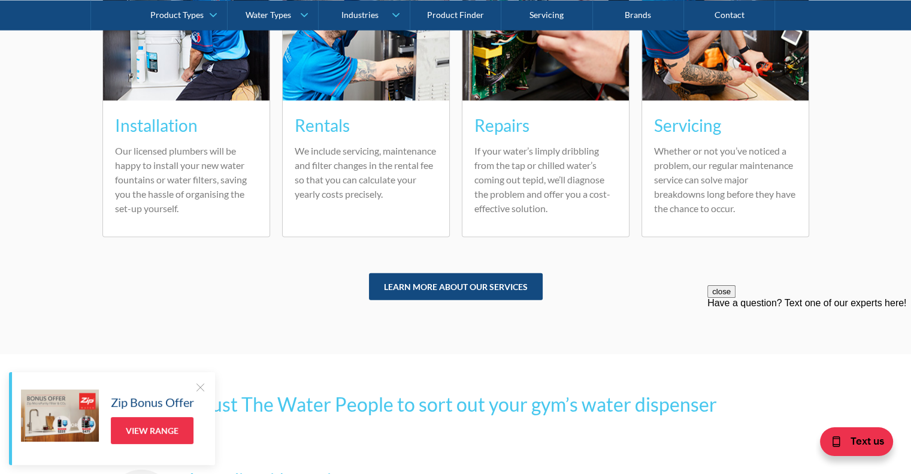  Describe the element at coordinates (545, 180) in the screenshot. I see `p: If your water’s limply dribbling from the tap or chilled water’s coming out tepid, we’ll diagnose...` at that location.